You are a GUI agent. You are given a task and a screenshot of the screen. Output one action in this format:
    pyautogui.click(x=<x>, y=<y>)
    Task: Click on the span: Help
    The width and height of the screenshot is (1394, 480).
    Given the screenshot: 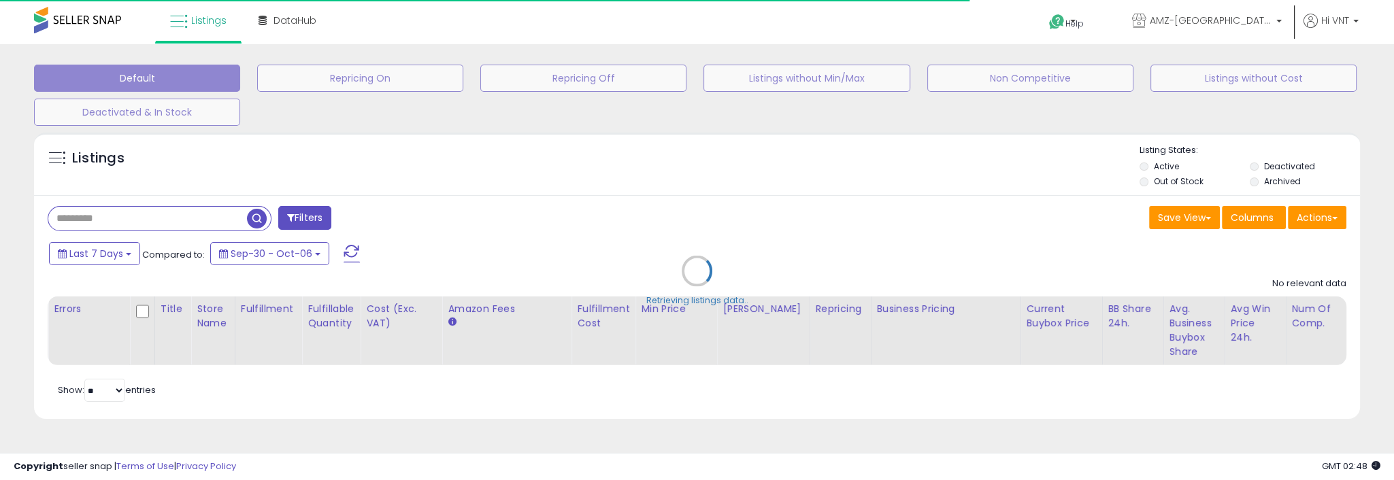 What is the action you would take?
    pyautogui.click(x=1074, y=23)
    